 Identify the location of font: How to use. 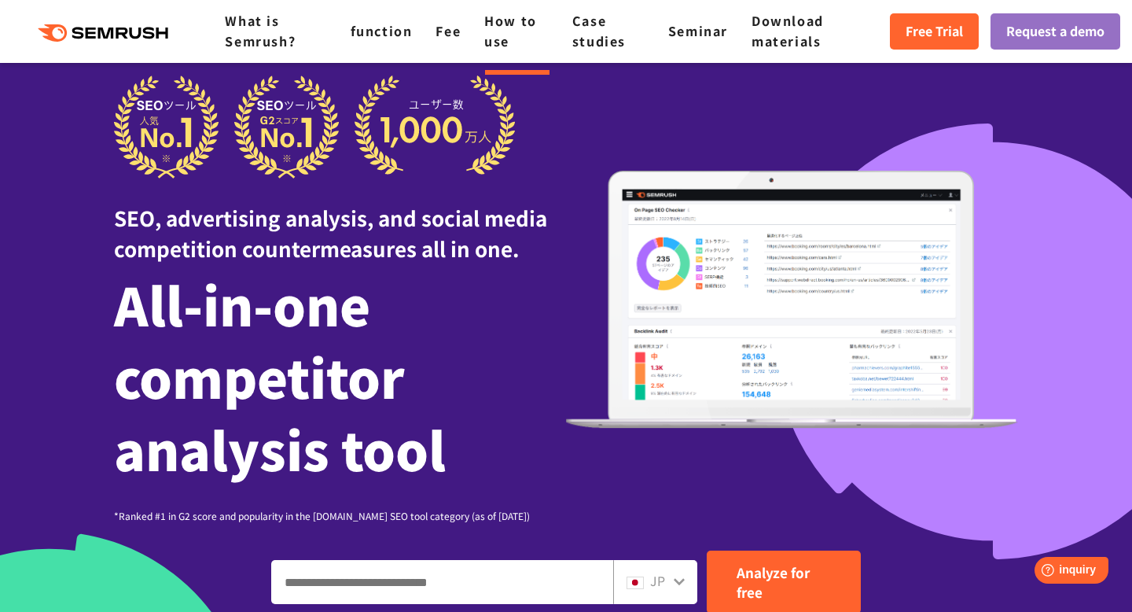
(510, 31).